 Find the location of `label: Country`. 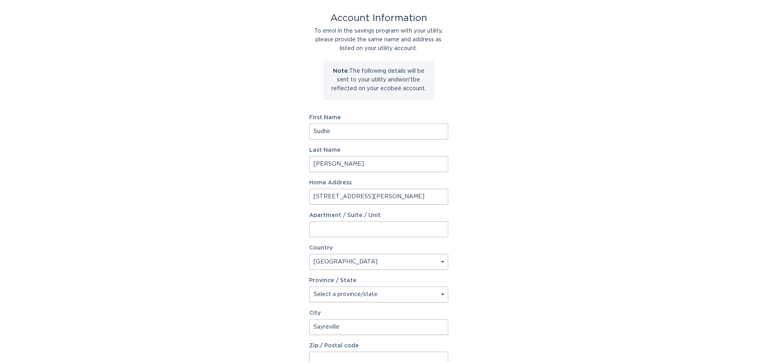

label: Country is located at coordinates (321, 248).